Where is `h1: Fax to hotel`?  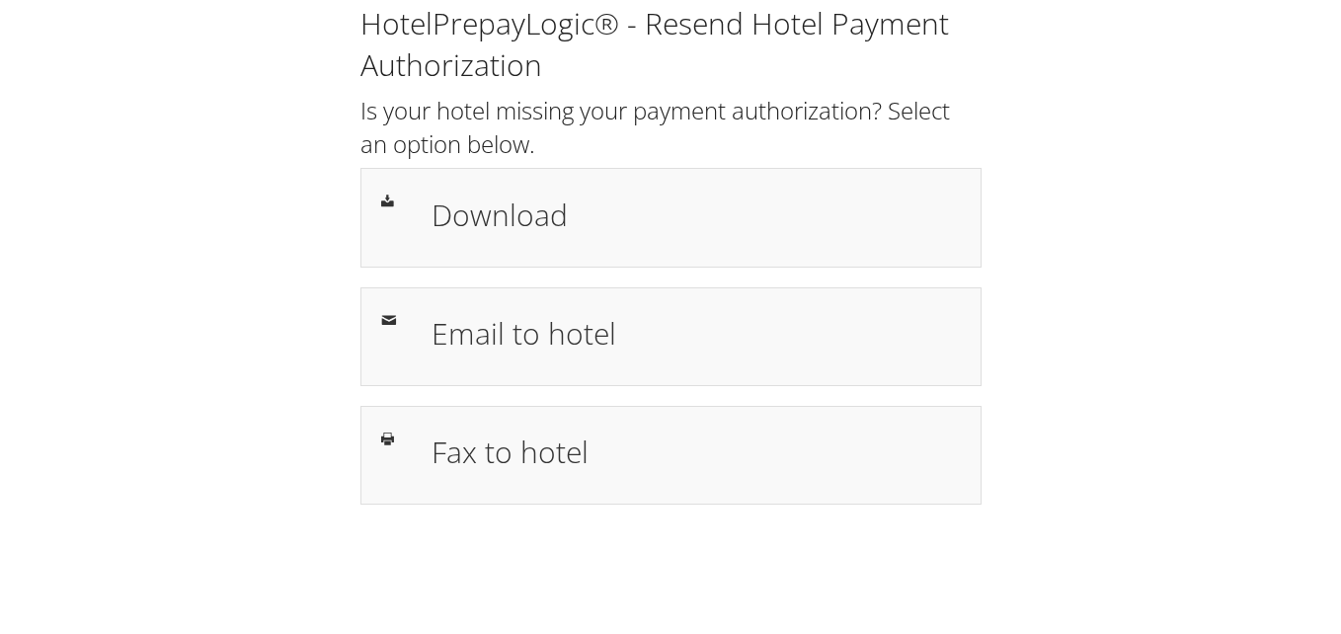
h1: Fax to hotel is located at coordinates (696, 451).